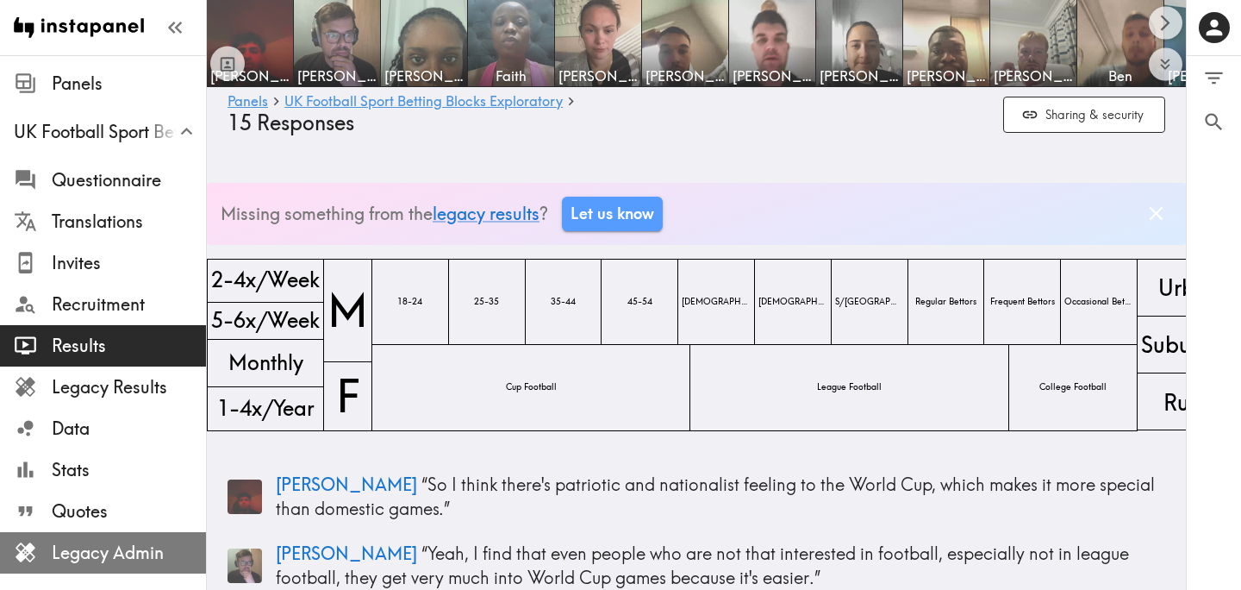  Describe the element at coordinates (128, 511) in the screenshot. I see `span: Quotes` at that location.